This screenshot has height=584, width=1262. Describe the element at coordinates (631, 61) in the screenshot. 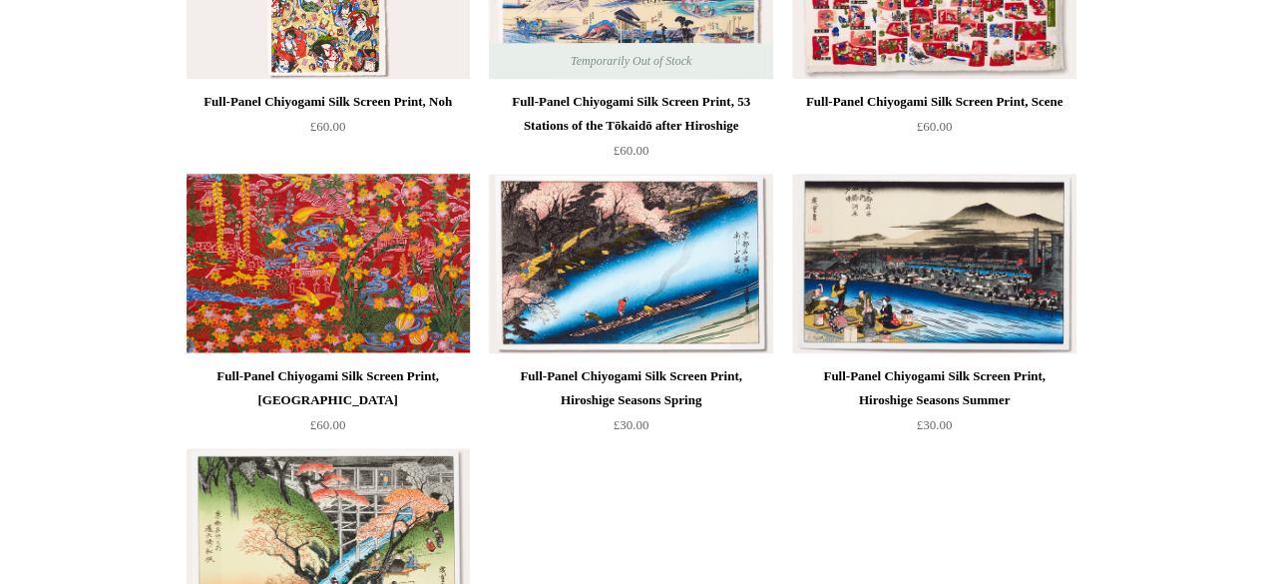

I see `span: Temporarily Out of Stock` at that location.